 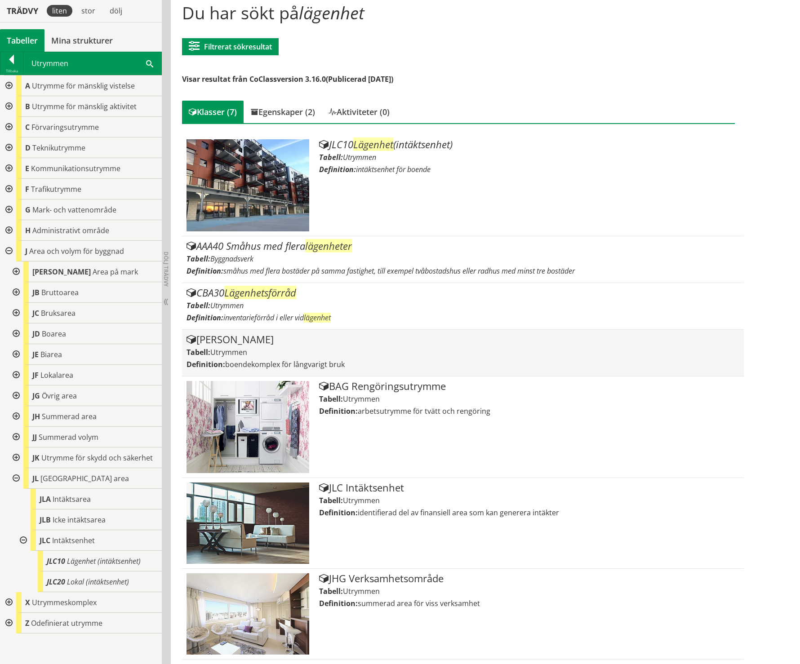 I want to click on span: JLC10, so click(x=56, y=561).